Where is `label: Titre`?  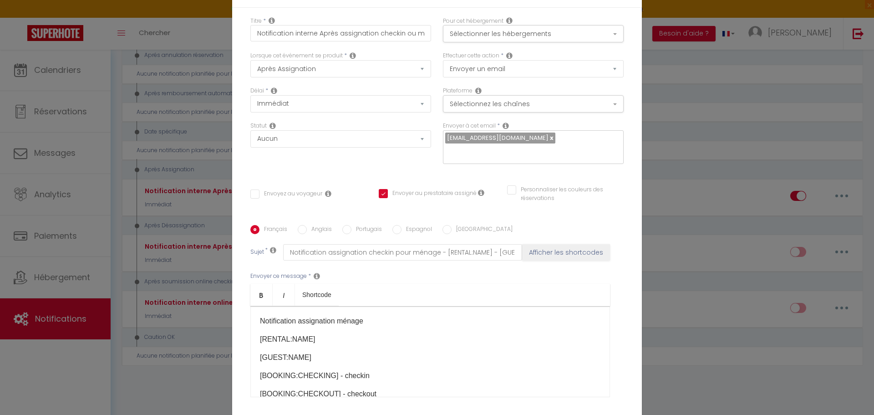
label: Titre is located at coordinates (256, 21).